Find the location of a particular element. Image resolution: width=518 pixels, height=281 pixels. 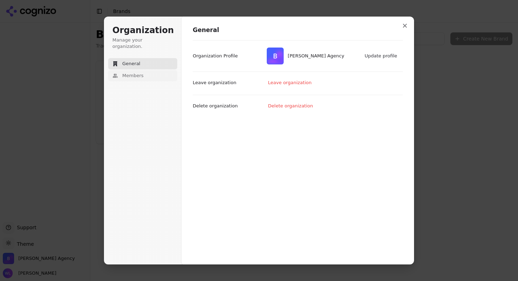

img: Bob Agency is located at coordinates (275, 56).